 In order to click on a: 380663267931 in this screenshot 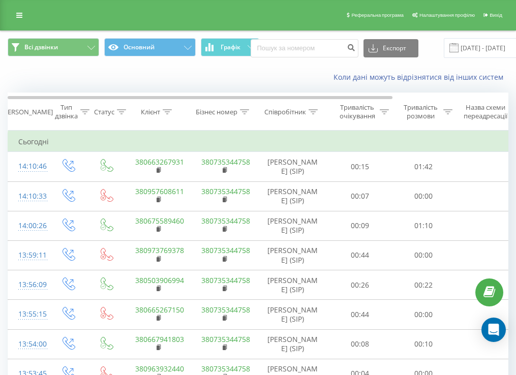, I will do `click(160, 162)`.